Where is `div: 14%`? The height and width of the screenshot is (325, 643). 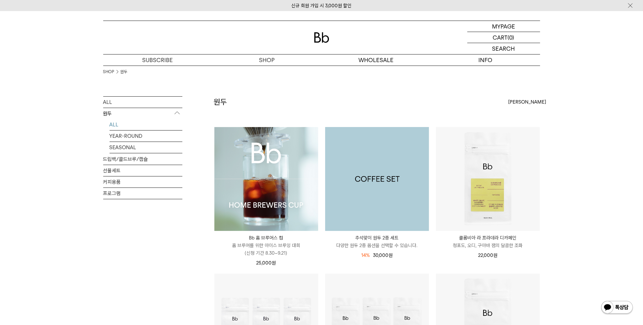
div: 14% is located at coordinates (365, 255).